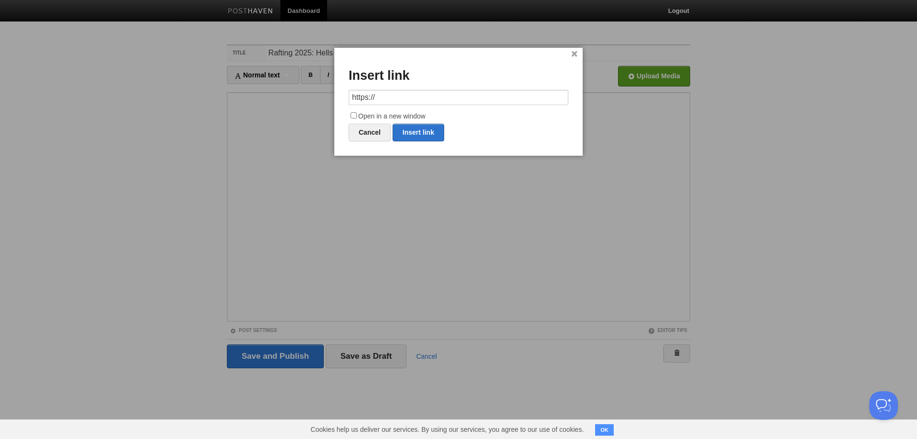  What do you see at coordinates (458, 117) in the screenshot?
I see `label: Open in a new window` at bounding box center [458, 117].